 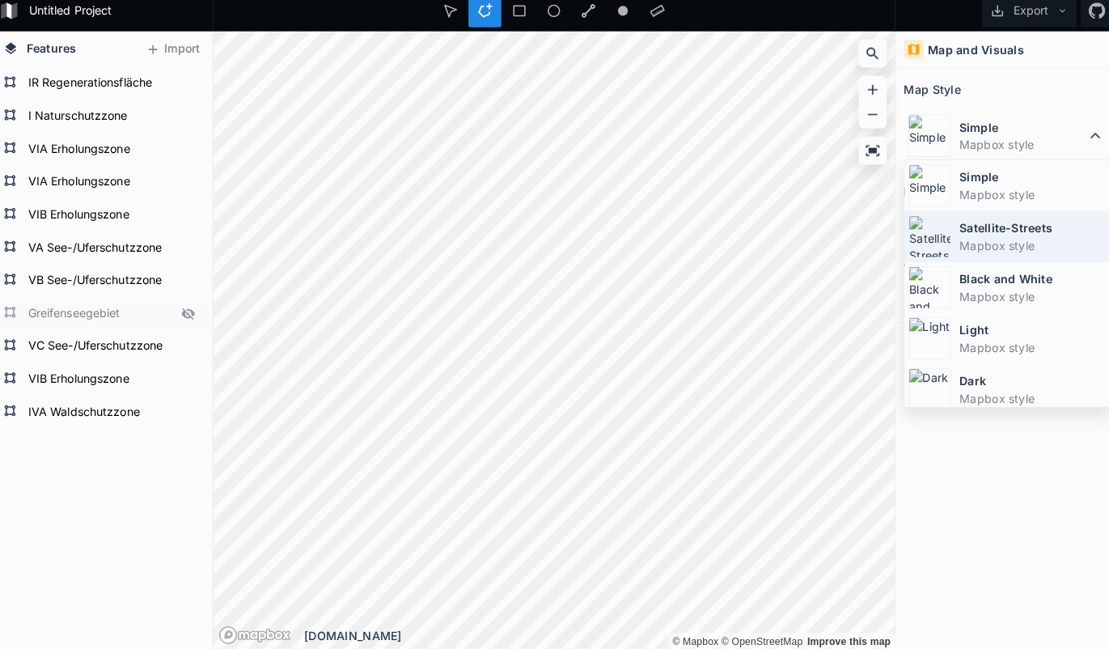 What do you see at coordinates (1026, 384) in the screenshot?
I see `dt: Dark` at bounding box center [1026, 384].